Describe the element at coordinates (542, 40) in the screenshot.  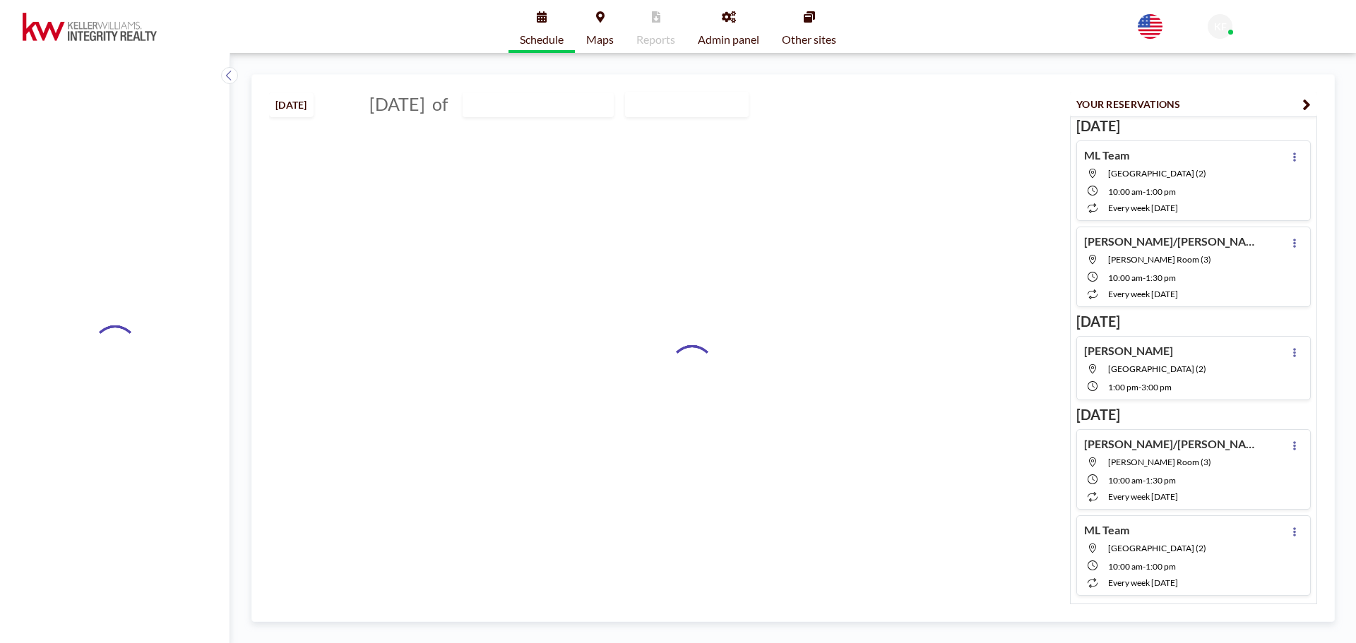
I see `span: Schedule` at that location.